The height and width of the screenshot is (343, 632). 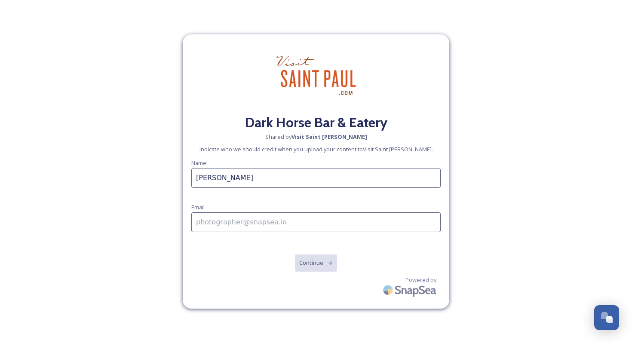 I want to click on span: Email, so click(x=198, y=207).